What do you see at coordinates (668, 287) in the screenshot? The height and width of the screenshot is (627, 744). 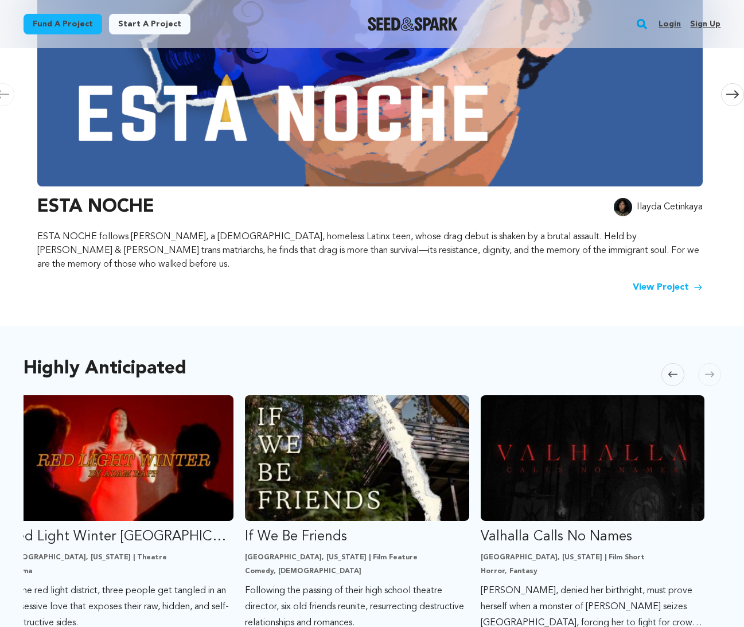 I see `a: View Project` at bounding box center [668, 287].